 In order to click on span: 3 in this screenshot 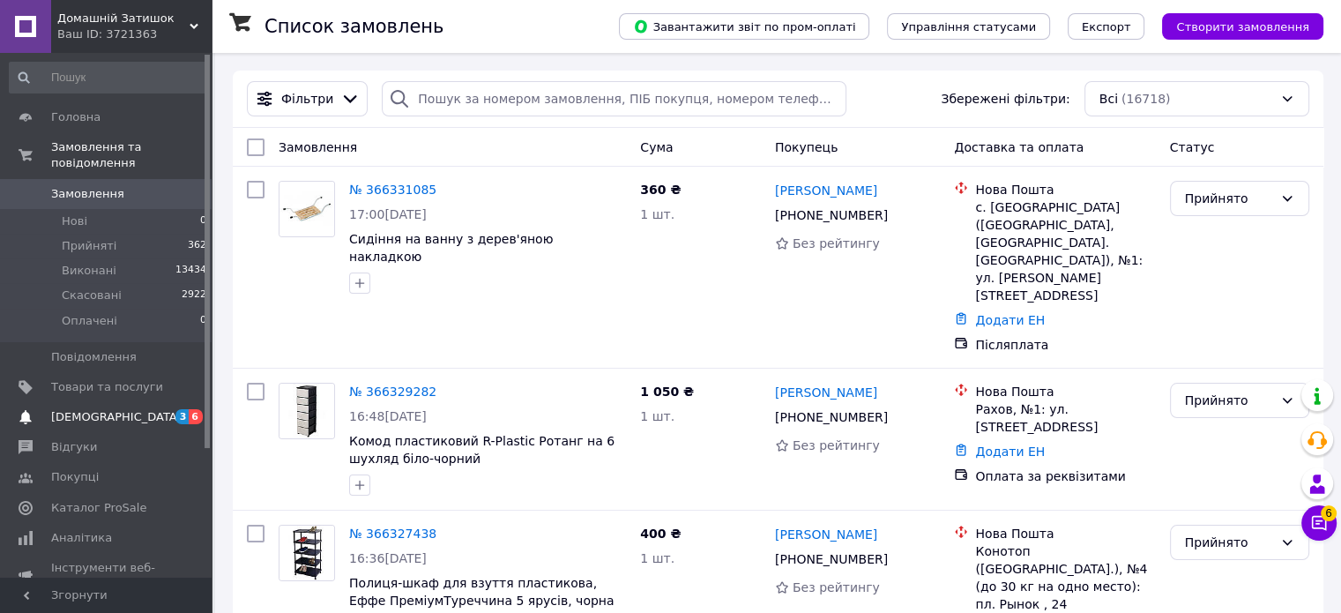, I will do `click(182, 416)`.